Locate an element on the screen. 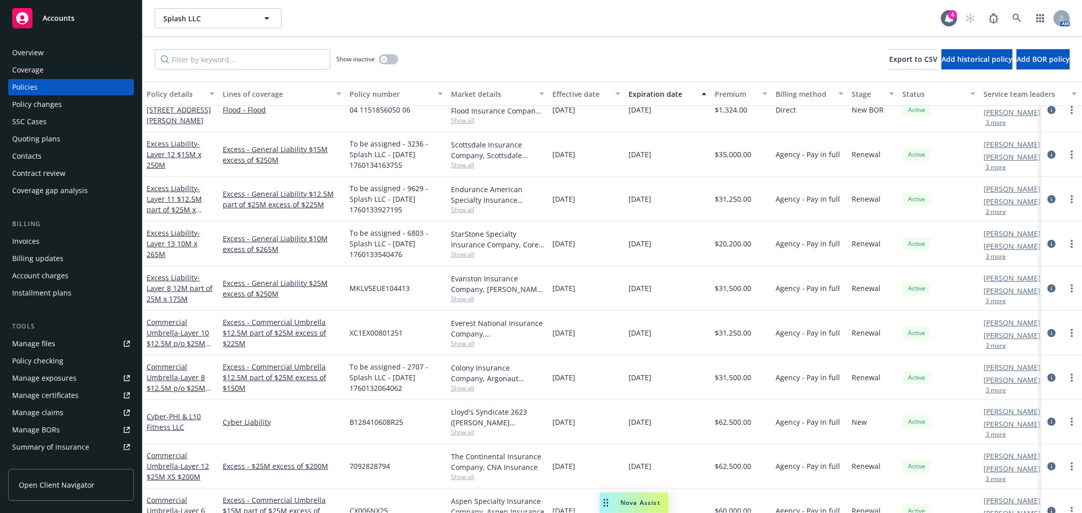 The image size is (1082, 513). span: Add BOR policy is located at coordinates (1043, 59).